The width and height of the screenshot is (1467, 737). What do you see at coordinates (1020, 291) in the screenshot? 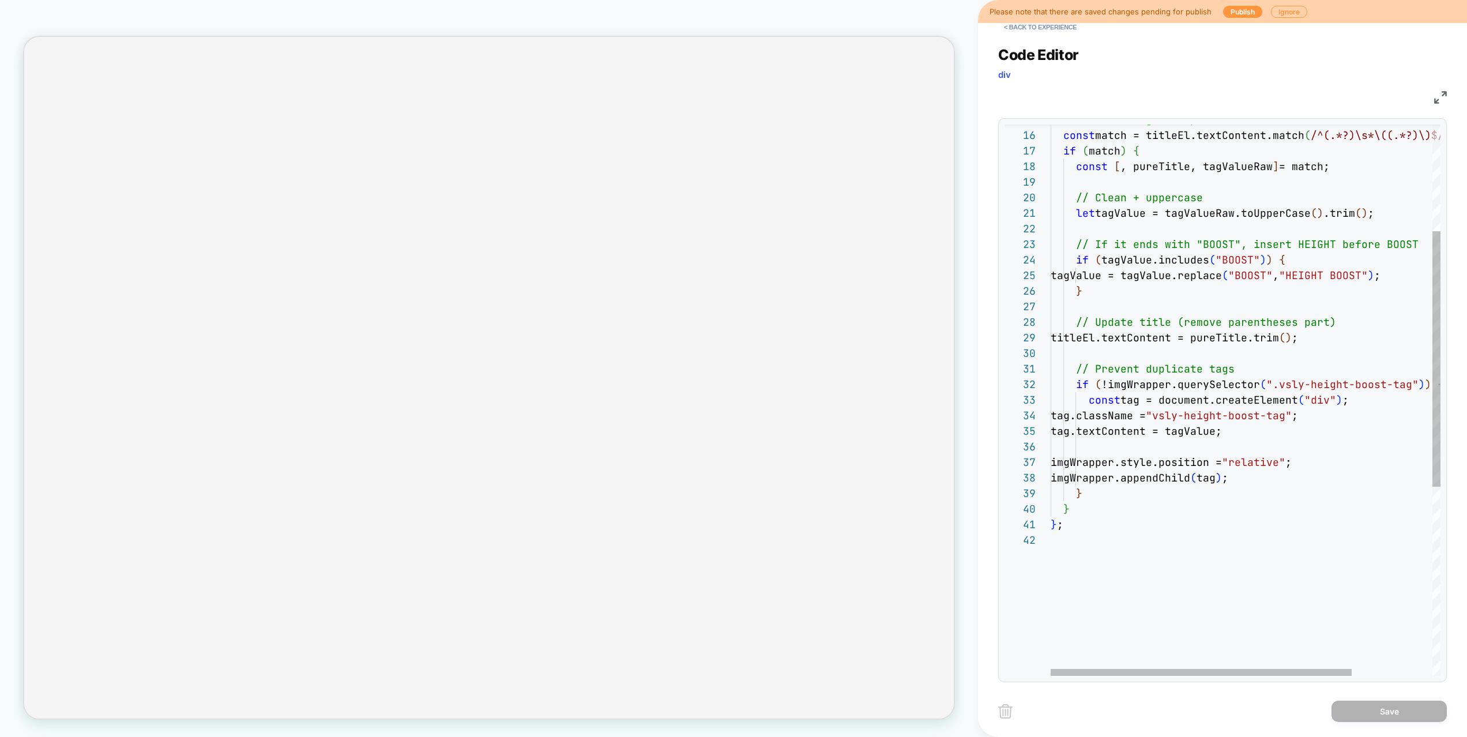
I see `div: 26` at bounding box center [1020, 291].